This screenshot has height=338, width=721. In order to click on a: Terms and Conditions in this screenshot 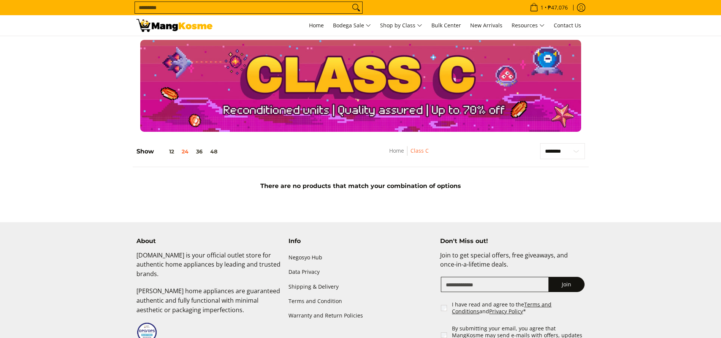, I will do `click(501, 308)`.